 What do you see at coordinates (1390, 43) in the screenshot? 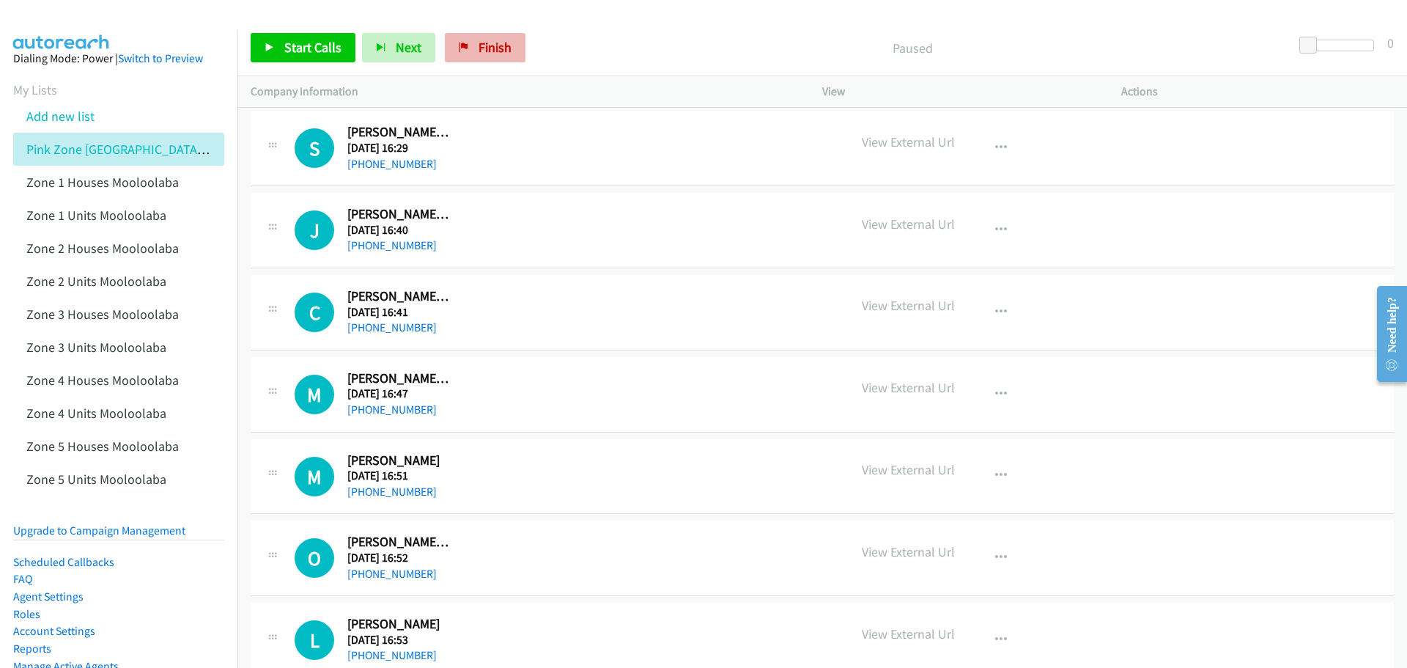
I see `div: 0` at bounding box center [1390, 43].